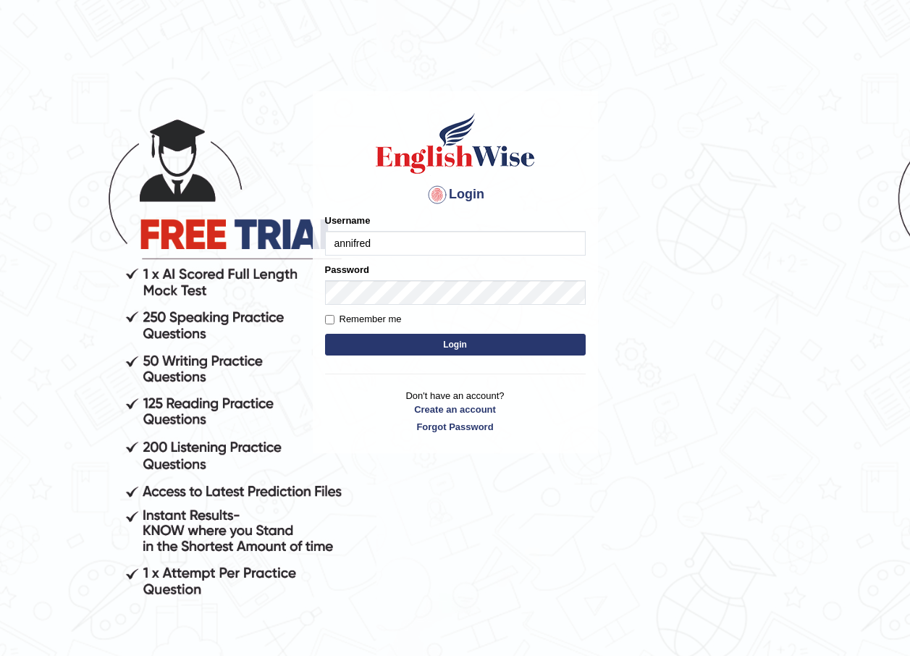 The image size is (910, 656). What do you see at coordinates (455, 426) in the screenshot?
I see `a: Forgot Password` at bounding box center [455, 426].